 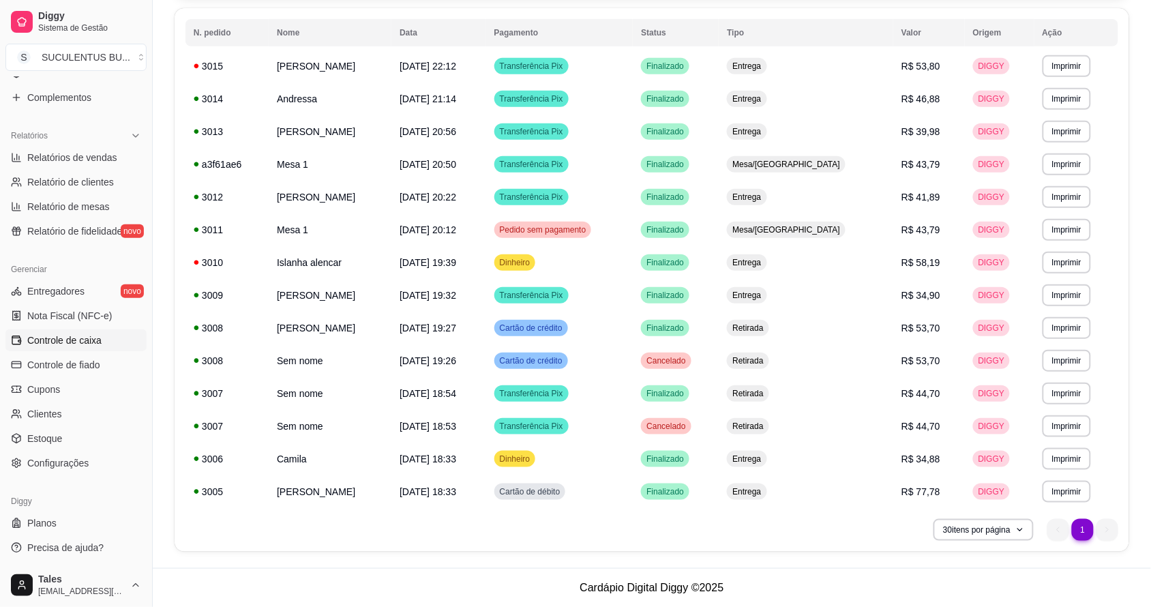 What do you see at coordinates (1083, 530) in the screenshot?
I see `nav: pagination navigation` at bounding box center [1083, 530].